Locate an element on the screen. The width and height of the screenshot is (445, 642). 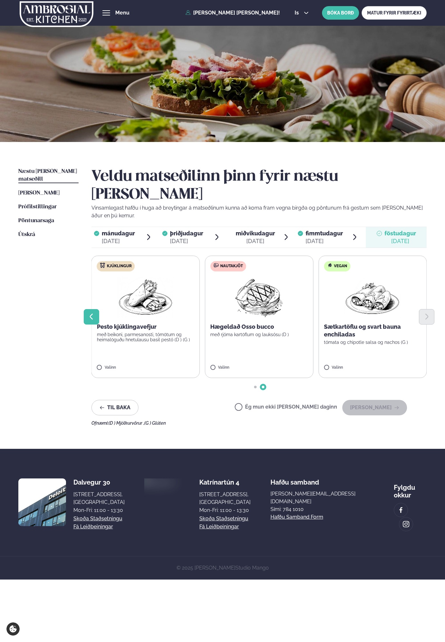
span: Pöntunarsaga is located at coordinates (36, 221).